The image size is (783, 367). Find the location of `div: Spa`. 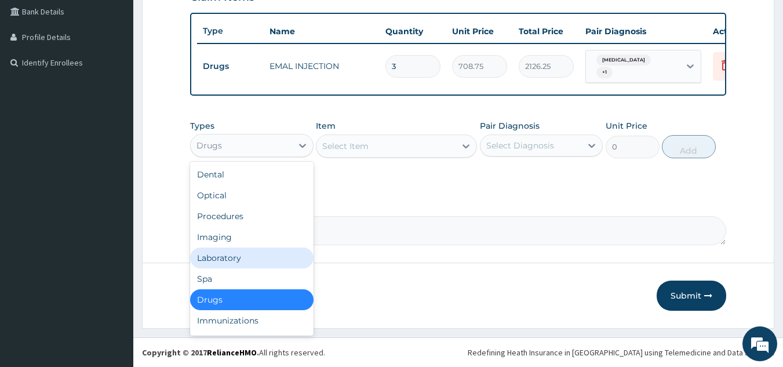

div: Spa is located at coordinates (251, 279).